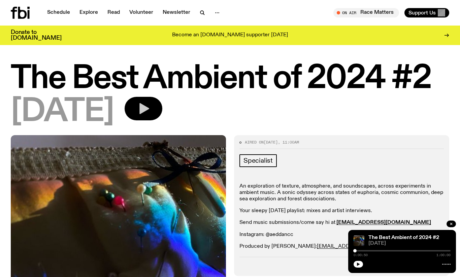  What do you see at coordinates (176, 13) in the screenshot?
I see `a: Newsletter` at bounding box center [176, 13].